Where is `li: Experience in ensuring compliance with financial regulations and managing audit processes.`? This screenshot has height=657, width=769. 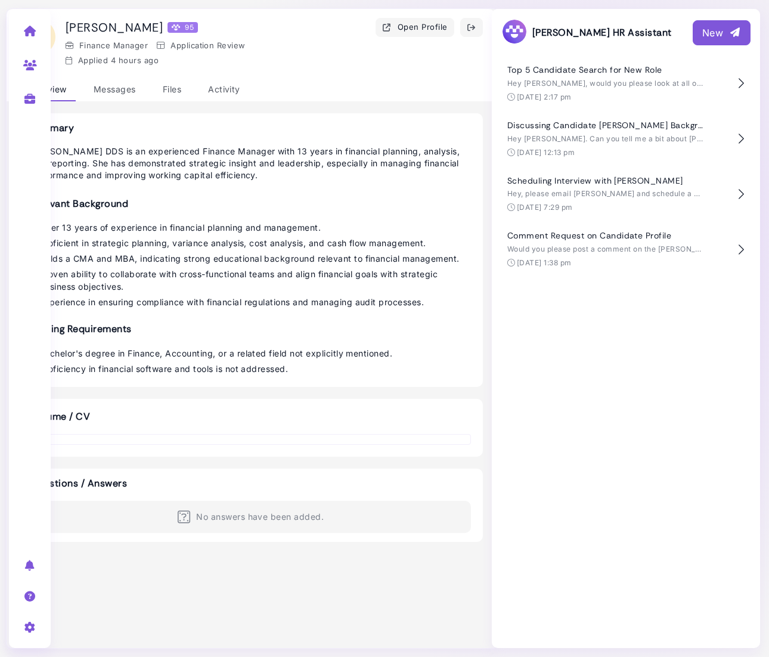 li: Experience in ensuring compliance with financial regulations and managing audit processes. is located at coordinates (255, 302).